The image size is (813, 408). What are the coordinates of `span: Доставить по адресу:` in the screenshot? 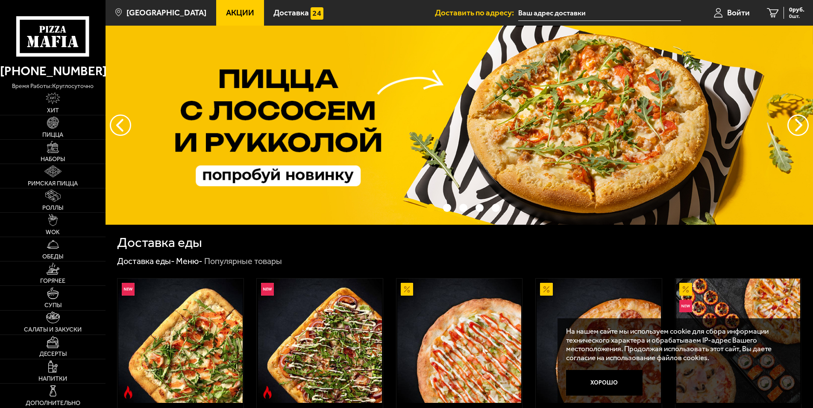 It's located at (476, 12).